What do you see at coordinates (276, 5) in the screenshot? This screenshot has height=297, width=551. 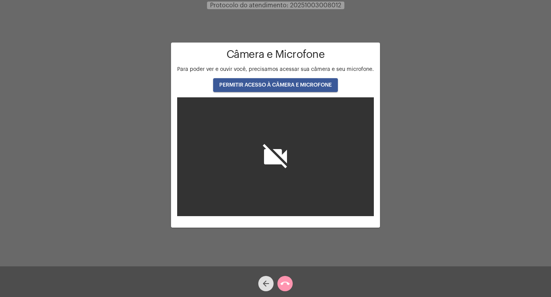 I see `span: Protocolo do atendimento: 20251003008012` at bounding box center [276, 5].